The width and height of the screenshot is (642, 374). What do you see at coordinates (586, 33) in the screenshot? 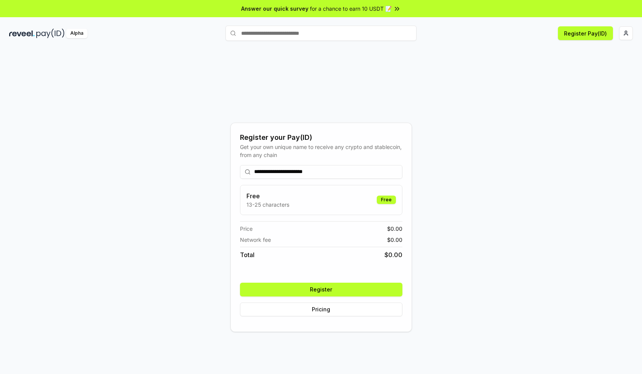
I see `button: Register Pay(ID)` at bounding box center [586, 33].